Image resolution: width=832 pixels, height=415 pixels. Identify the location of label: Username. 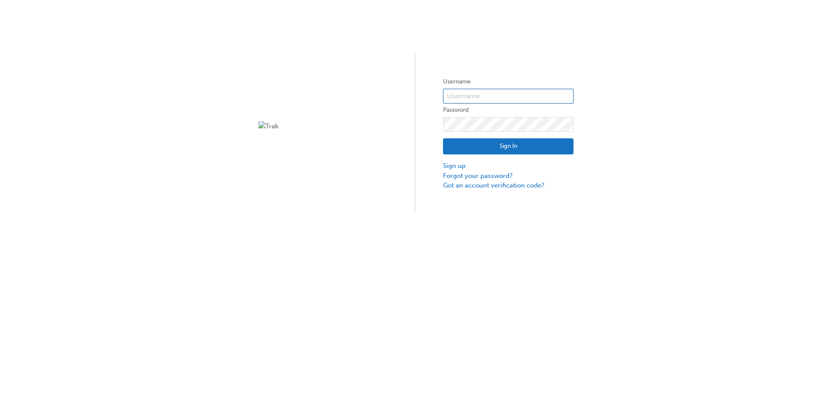
(508, 82).